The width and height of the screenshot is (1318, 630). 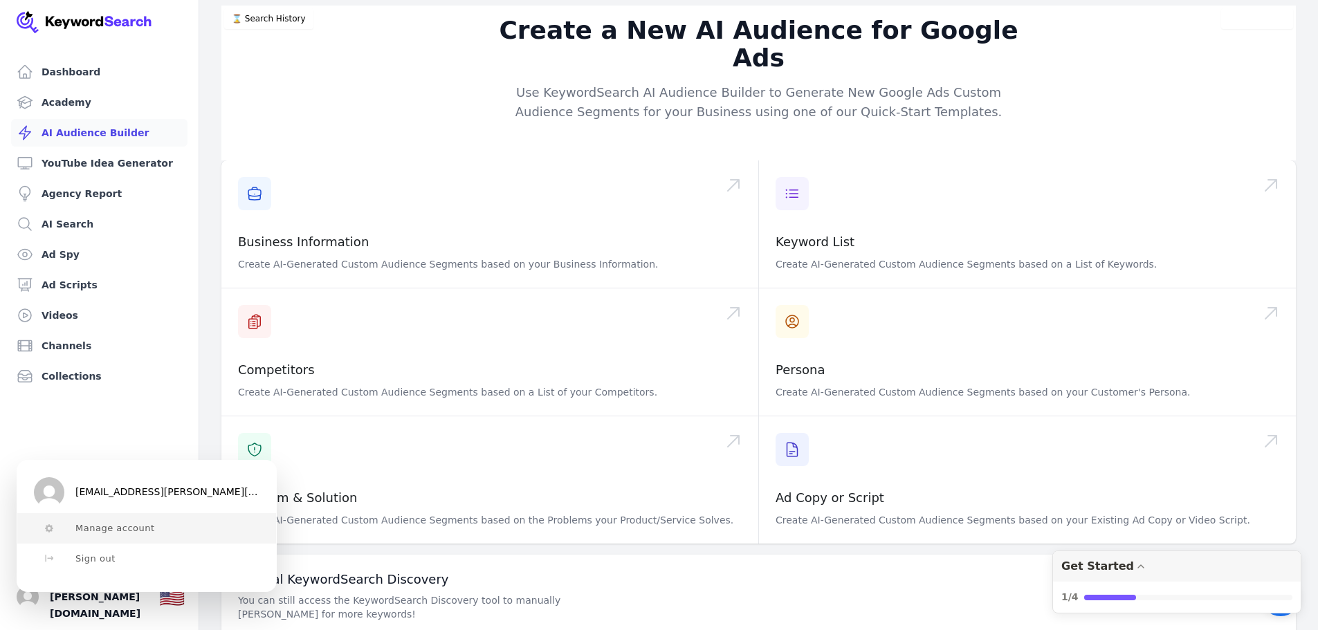 I want to click on a: Persona, so click(x=800, y=369).